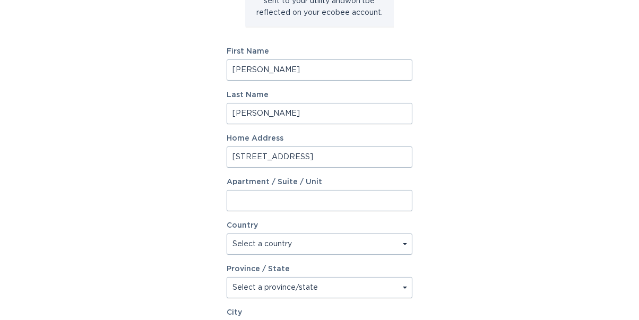  I want to click on label: Last Name, so click(319, 95).